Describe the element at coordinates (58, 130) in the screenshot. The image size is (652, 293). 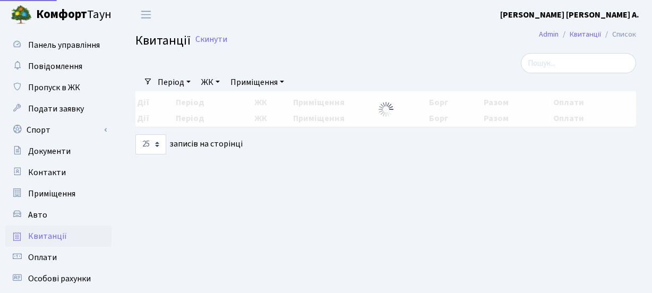
I see `a: Спорт` at that location.